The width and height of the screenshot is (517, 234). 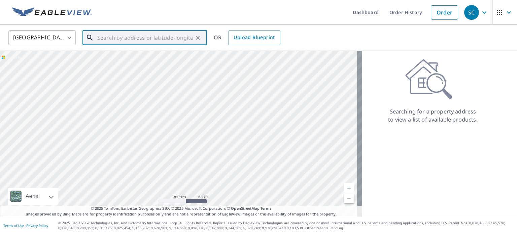 I want to click on img: EV Logo, so click(x=52, y=12).